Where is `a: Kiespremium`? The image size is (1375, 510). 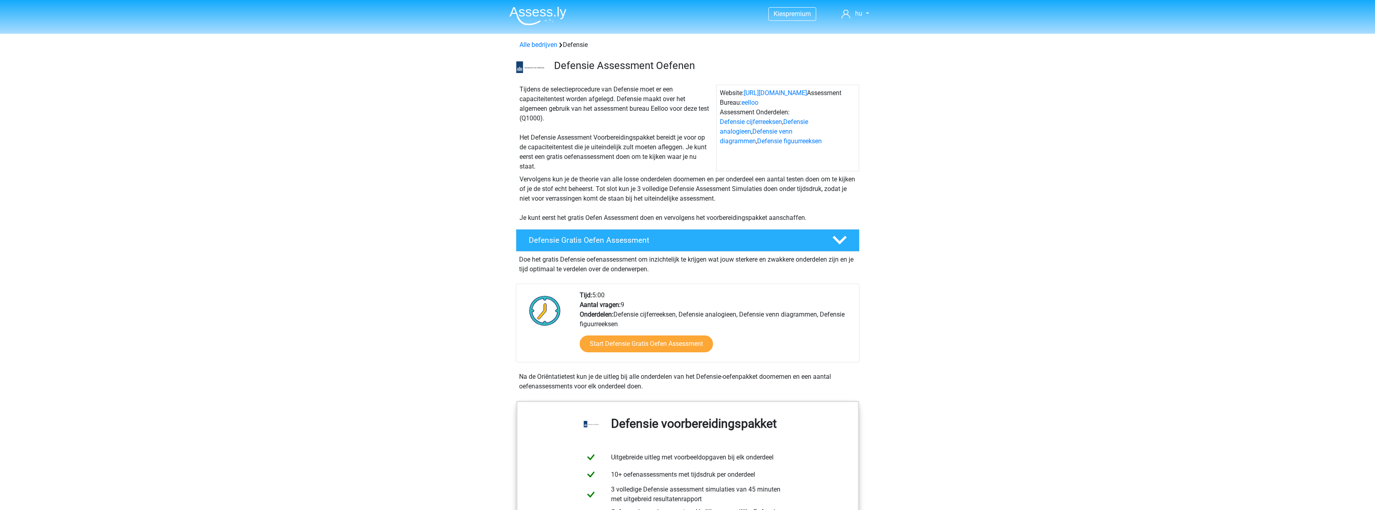
a: Kiespremium is located at coordinates (792, 14).